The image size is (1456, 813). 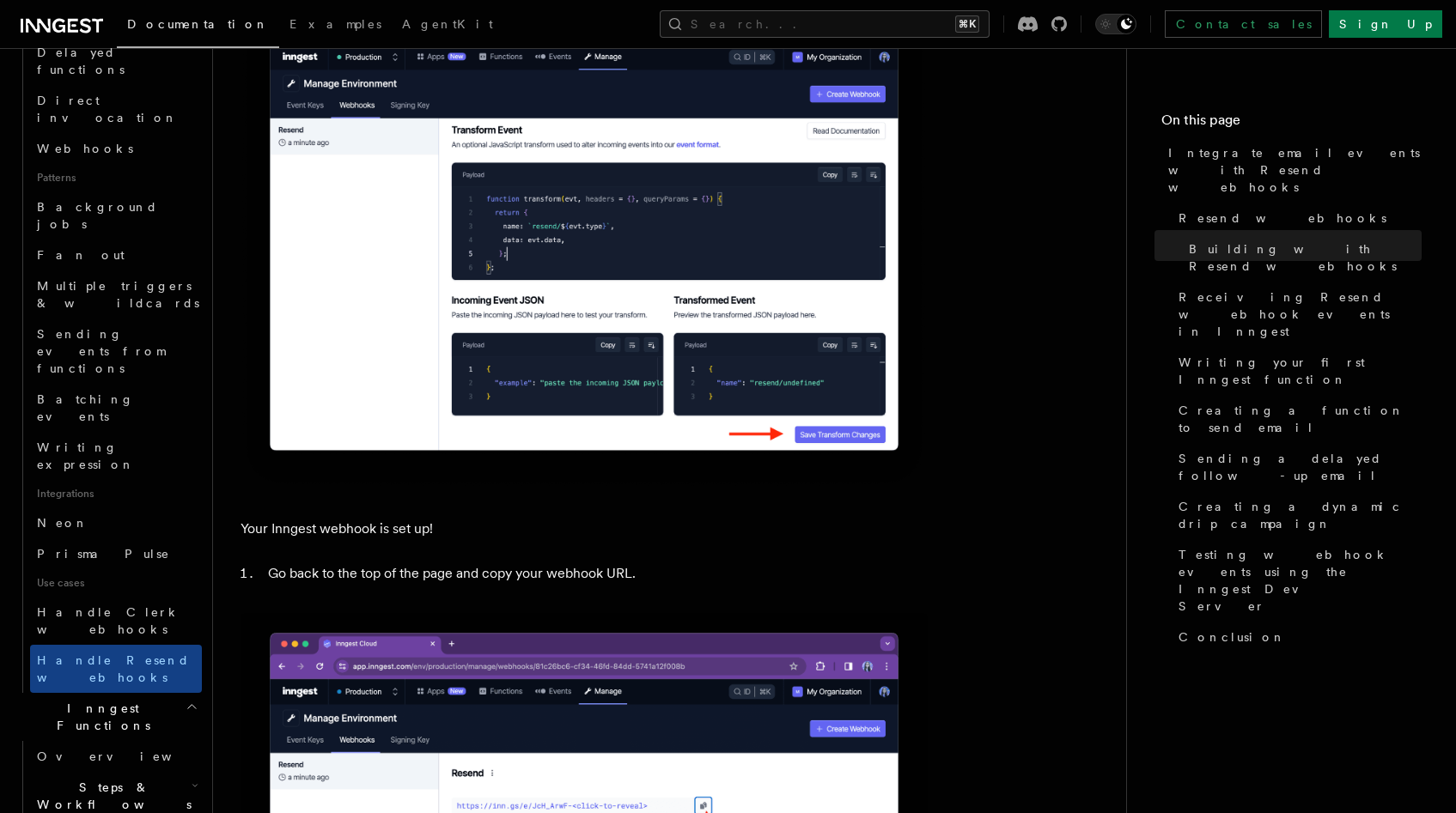 What do you see at coordinates (198, 27) in the screenshot?
I see `a: Documentation` at bounding box center [198, 27].